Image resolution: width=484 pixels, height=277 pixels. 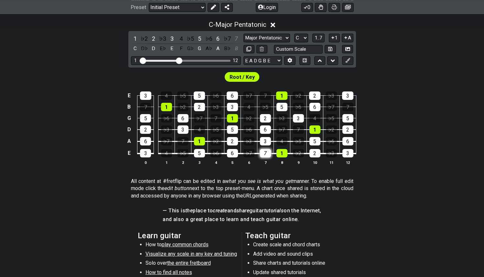 I want to click on th: 7, so click(x=265, y=162).